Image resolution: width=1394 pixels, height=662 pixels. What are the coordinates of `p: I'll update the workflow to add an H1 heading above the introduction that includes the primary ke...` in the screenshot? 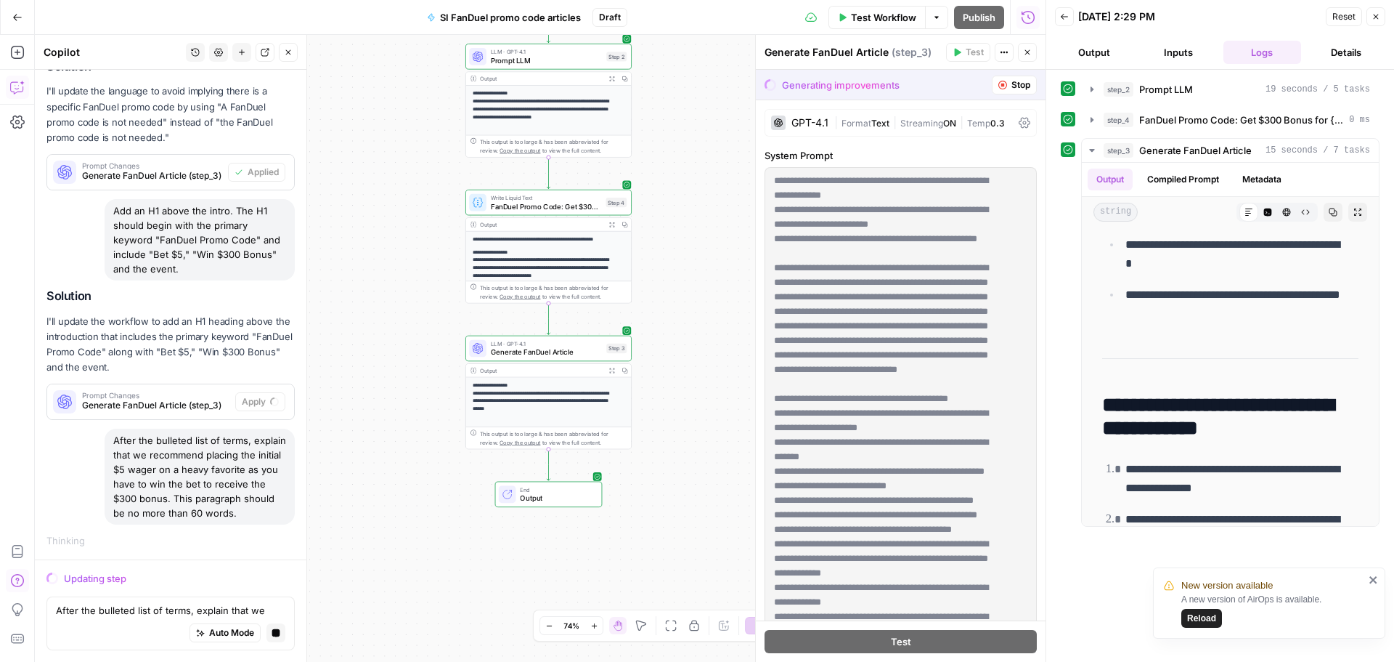 It's located at (171, 344).